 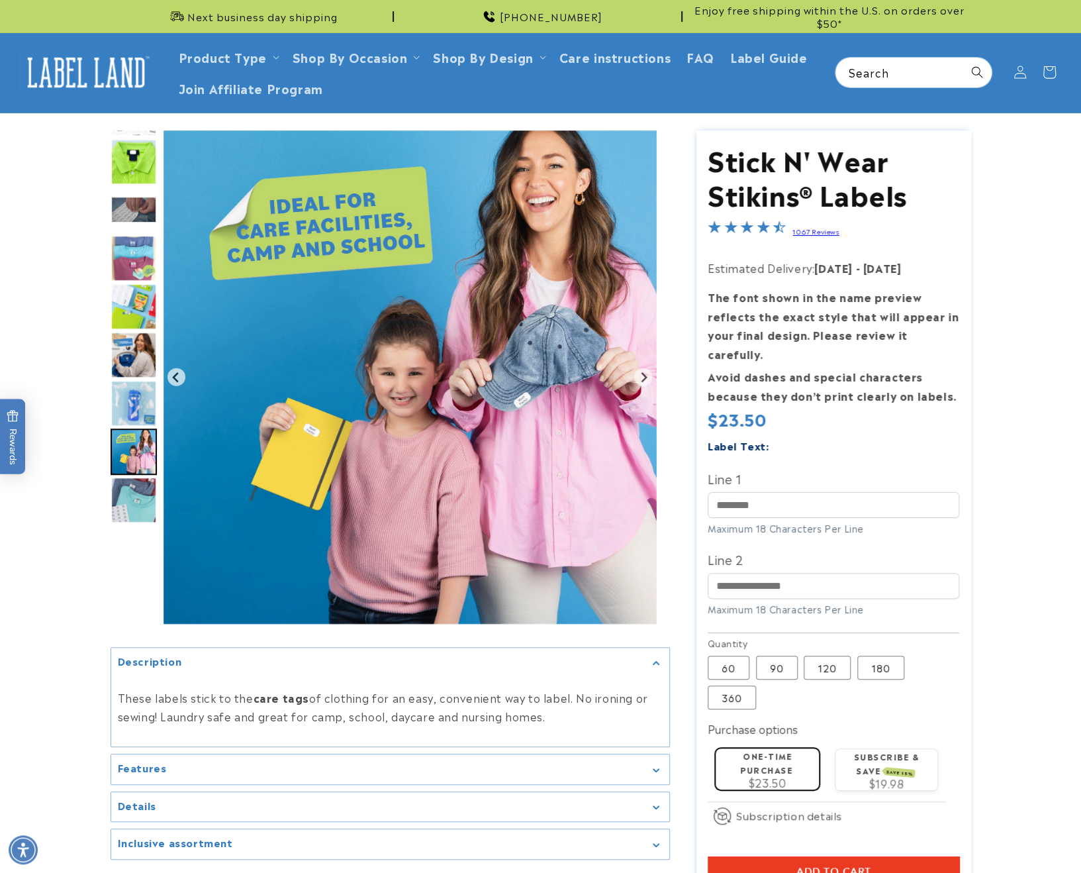 What do you see at coordinates (150, 661) in the screenshot?
I see `h2: Description` at bounding box center [150, 661].